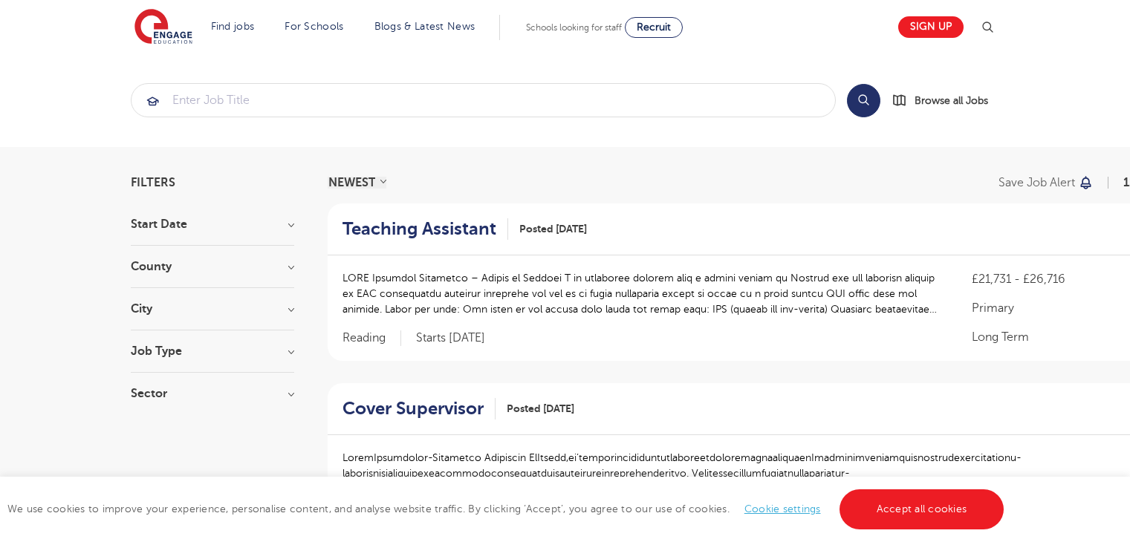 This screenshot has height=542, width=1130. I want to click on a: Recruit, so click(654, 27).